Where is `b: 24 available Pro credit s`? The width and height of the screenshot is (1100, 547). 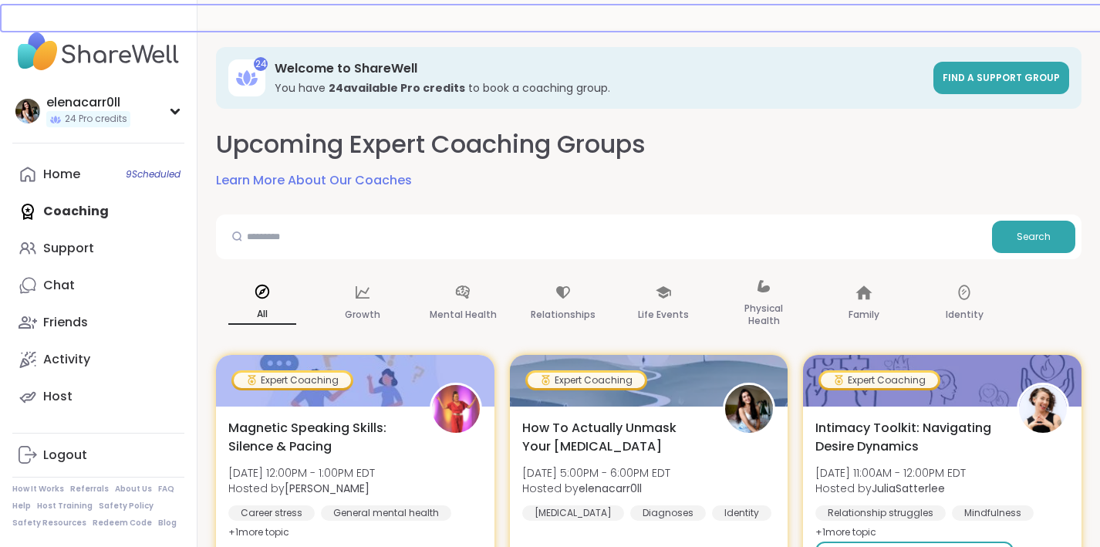 b: 24 available Pro credit s is located at coordinates (397, 88).